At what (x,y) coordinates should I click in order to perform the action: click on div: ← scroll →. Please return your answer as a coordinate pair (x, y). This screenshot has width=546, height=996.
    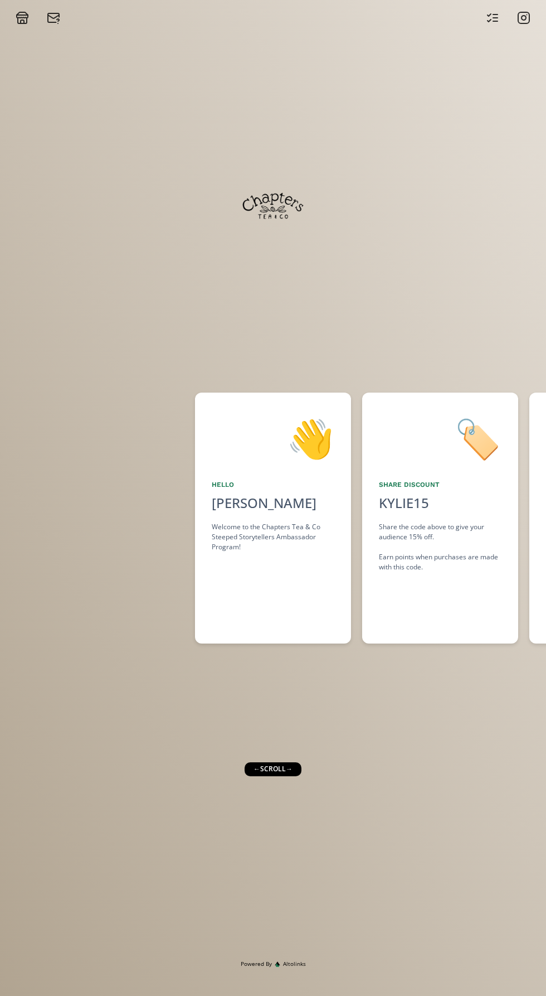
    Looking at the image, I should click on (273, 769).